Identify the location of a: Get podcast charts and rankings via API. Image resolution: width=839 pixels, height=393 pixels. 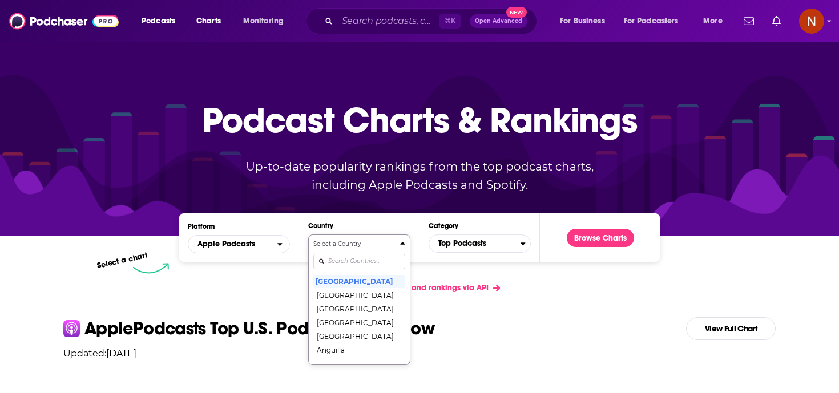
(419, 288).